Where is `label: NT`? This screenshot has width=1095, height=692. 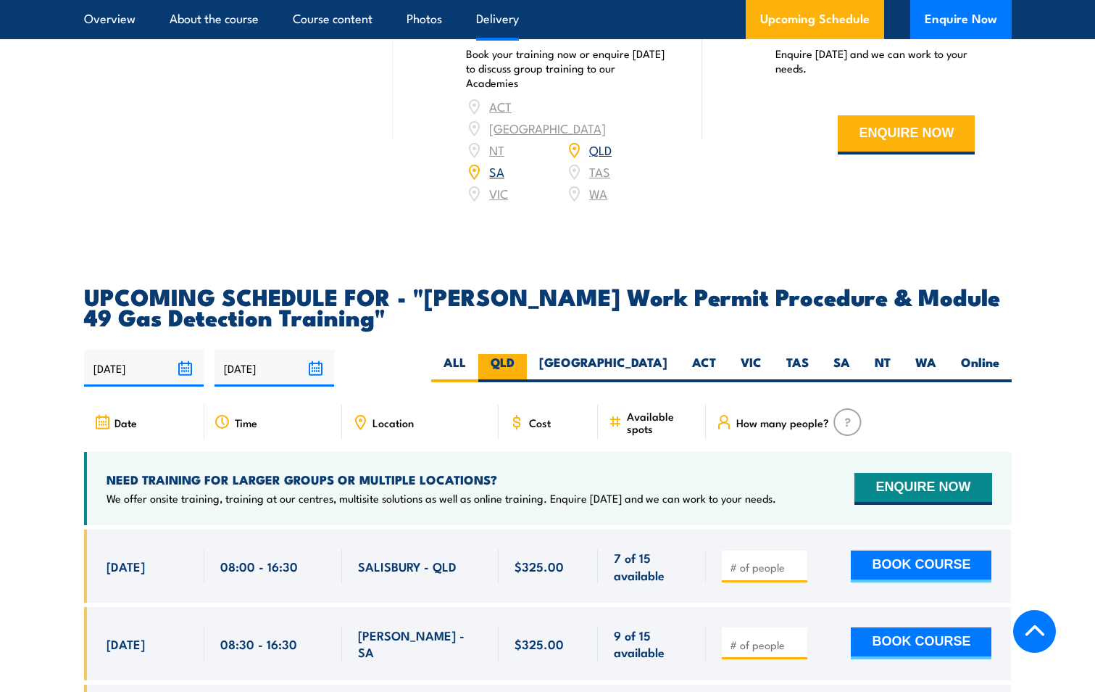
label: NT is located at coordinates (883, 368).